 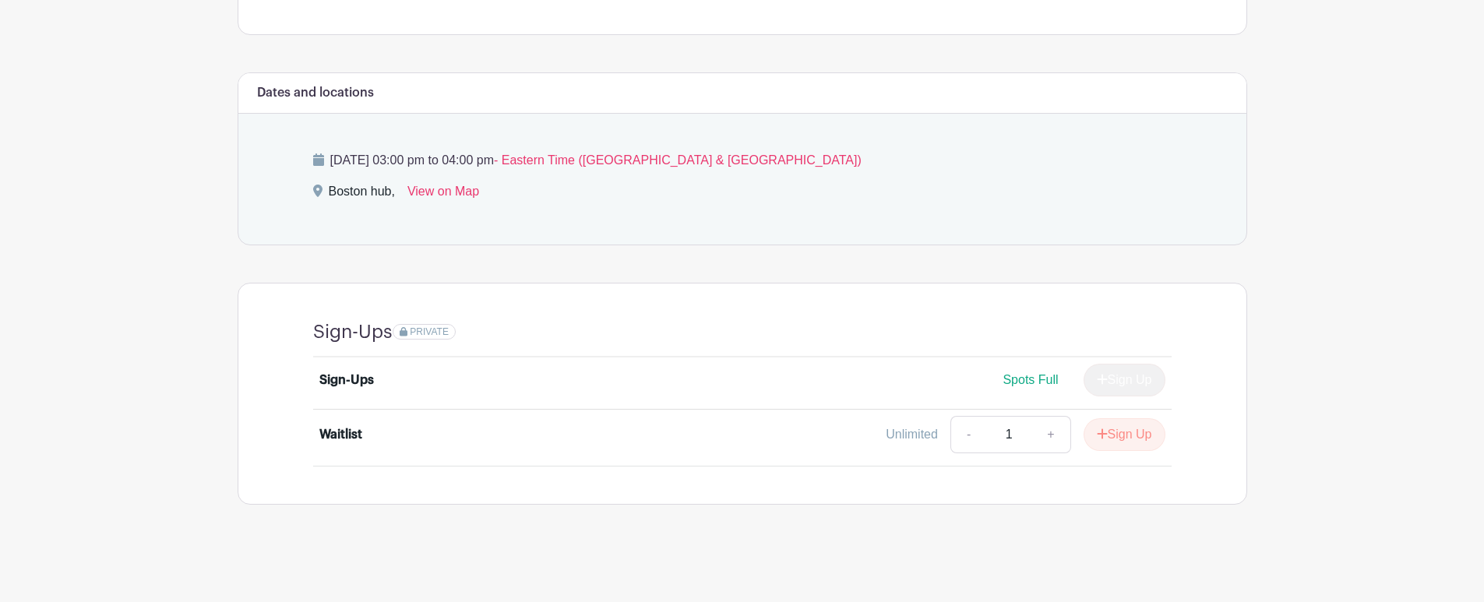 I want to click on span: PRIVATE, so click(x=429, y=332).